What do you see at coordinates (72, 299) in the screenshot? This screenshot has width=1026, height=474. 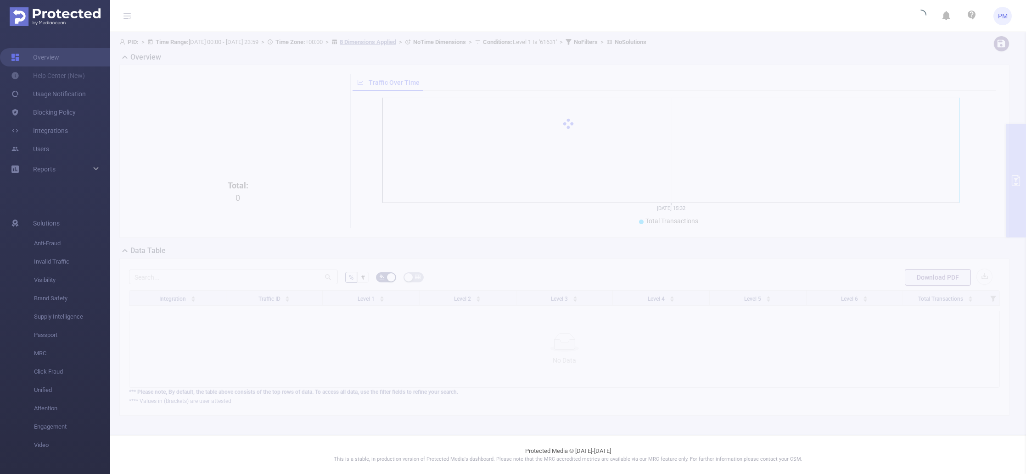 I see `span: Brand Safety` at bounding box center [72, 299].